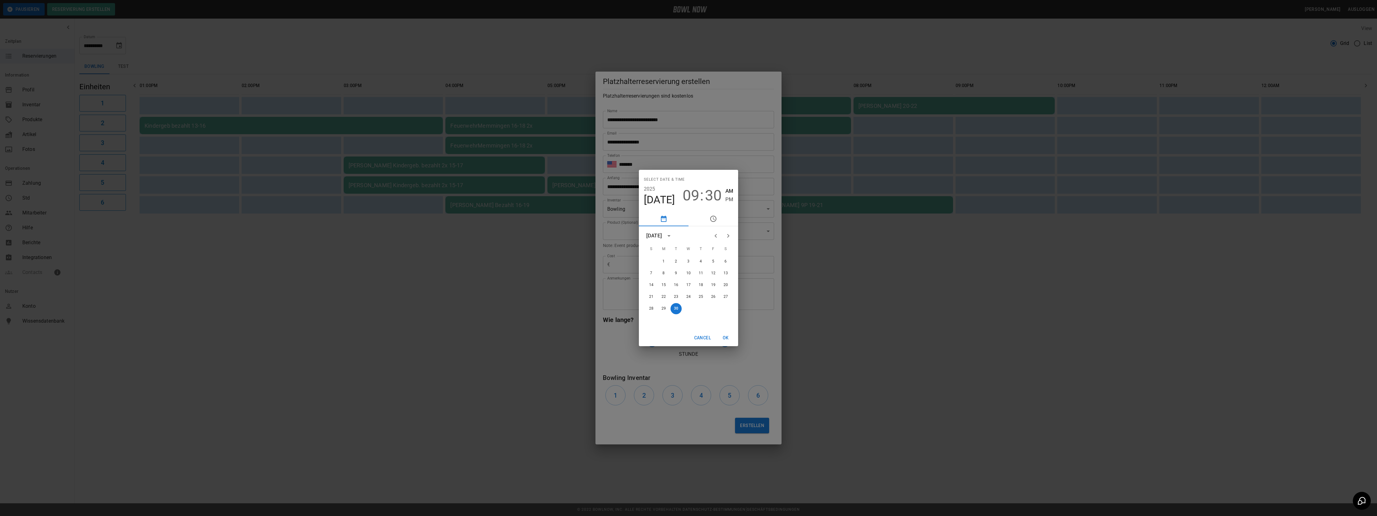 The height and width of the screenshot is (516, 1377). What do you see at coordinates (713, 285) in the screenshot?
I see `button: 19` at bounding box center [713, 285].